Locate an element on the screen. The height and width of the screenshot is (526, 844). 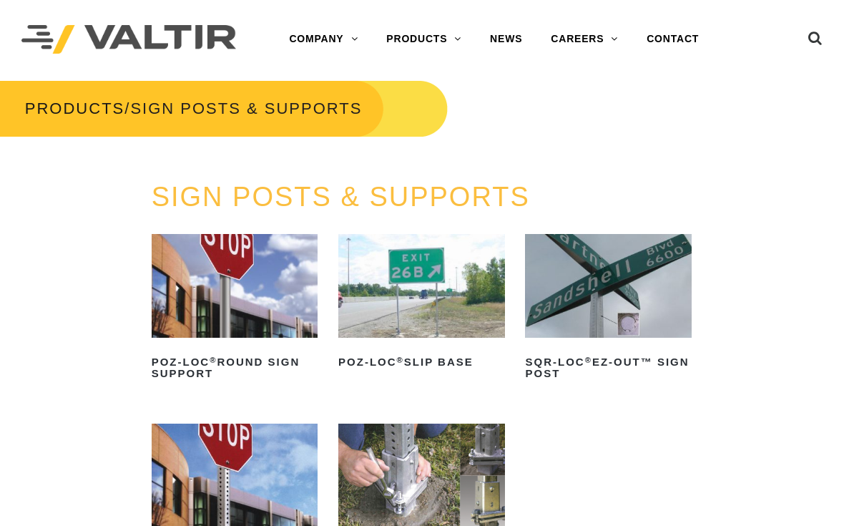
img: Valtir is located at coordinates (129, 39).